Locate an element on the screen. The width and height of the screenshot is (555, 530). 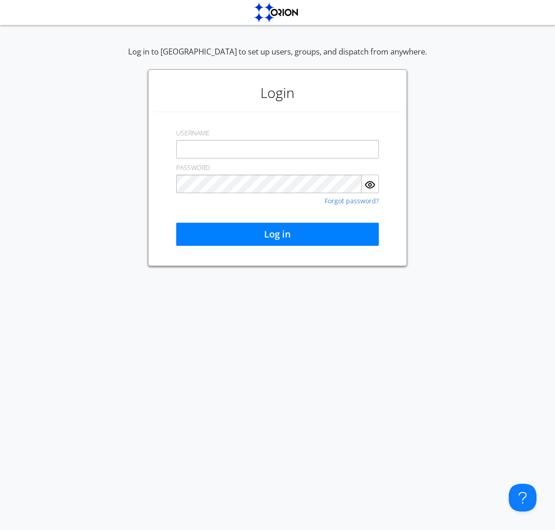
button: Log in is located at coordinates (277, 234).